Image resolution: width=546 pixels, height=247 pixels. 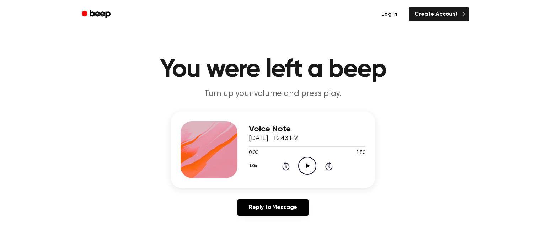 What do you see at coordinates (253, 153) in the screenshot?
I see `span: 0:00` at bounding box center [253, 153].